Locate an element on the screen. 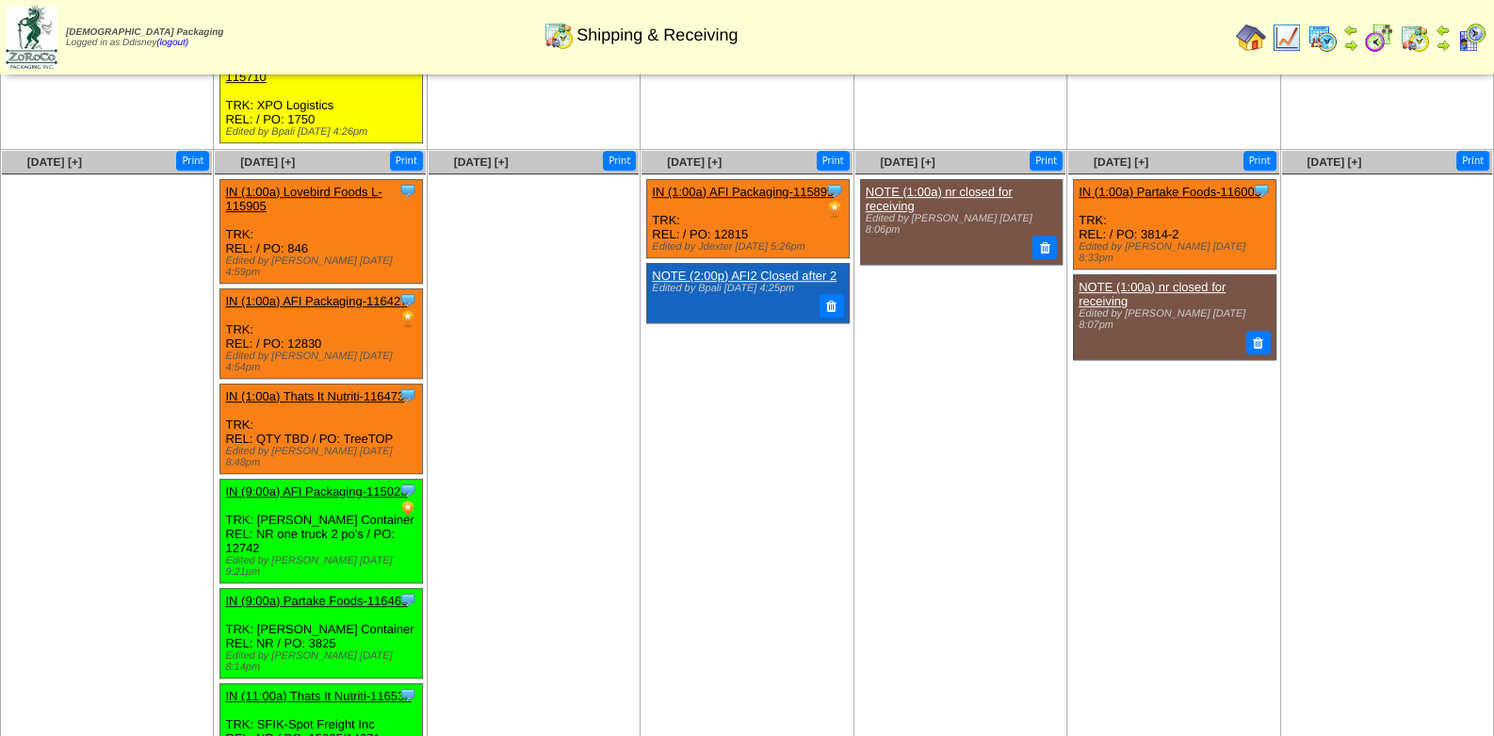 This screenshot has height=736, width=1494. div: TRK: REL: / PO: 3814-2 is located at coordinates (1174, 223).